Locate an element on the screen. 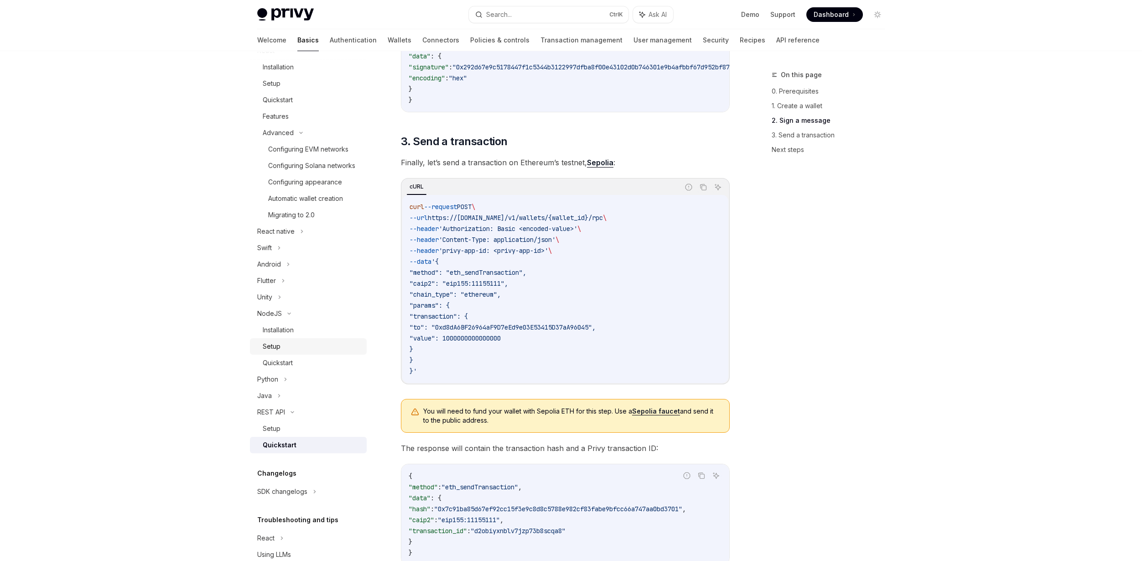  div: React is located at coordinates (266, 538).